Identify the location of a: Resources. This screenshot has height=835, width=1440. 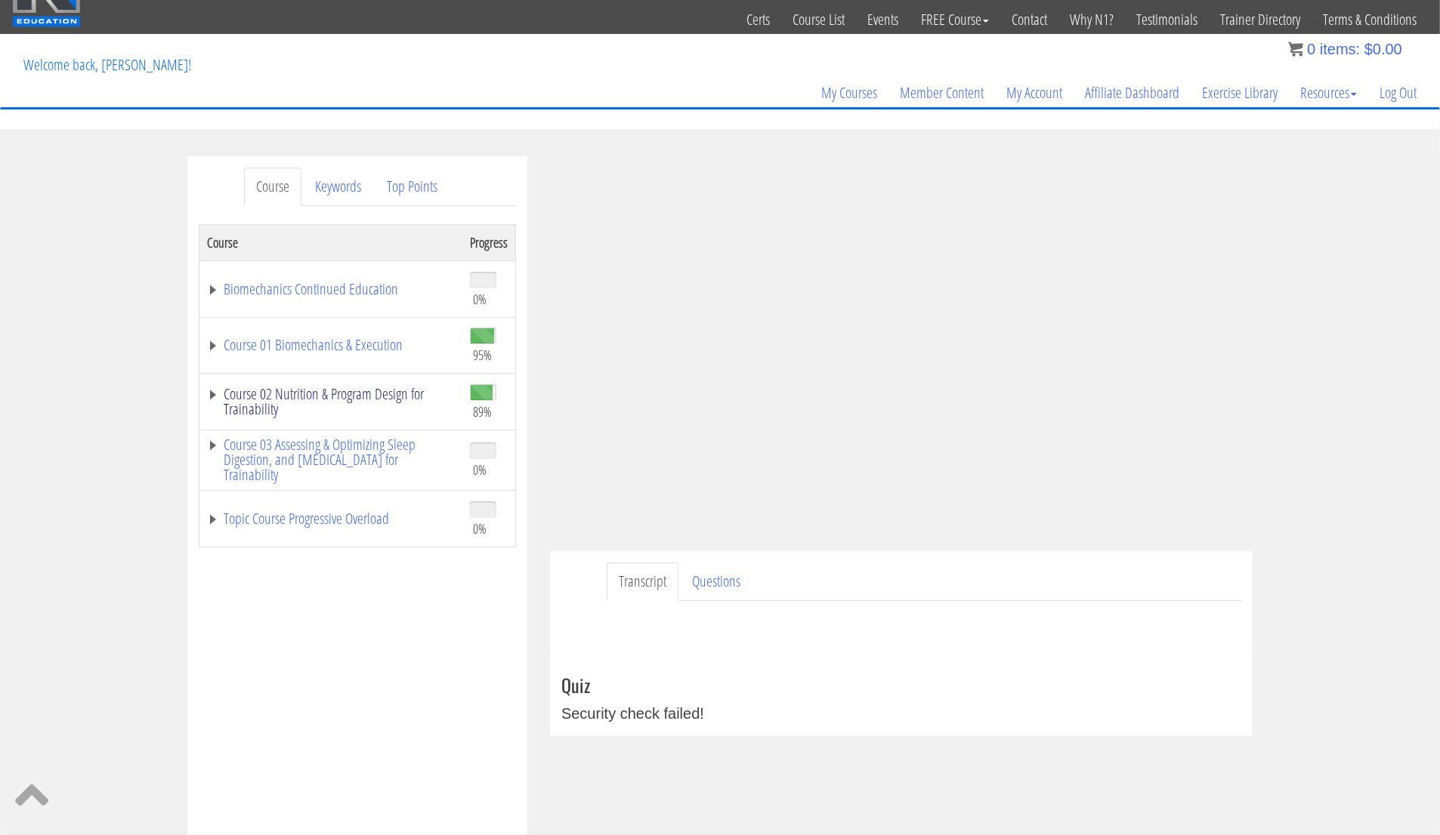
(1328, 93).